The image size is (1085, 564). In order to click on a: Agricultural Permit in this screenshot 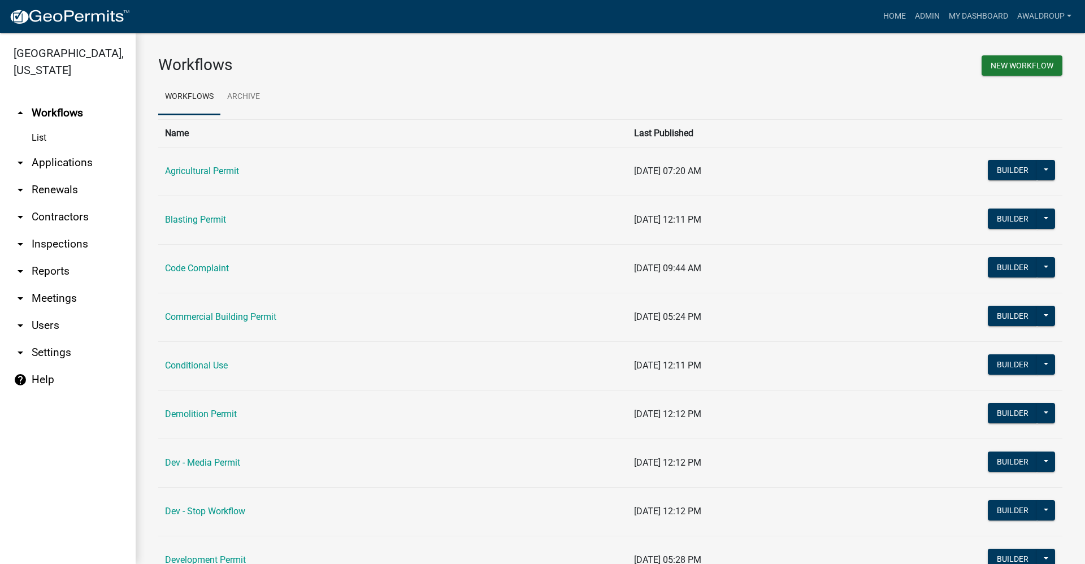, I will do `click(202, 171)`.